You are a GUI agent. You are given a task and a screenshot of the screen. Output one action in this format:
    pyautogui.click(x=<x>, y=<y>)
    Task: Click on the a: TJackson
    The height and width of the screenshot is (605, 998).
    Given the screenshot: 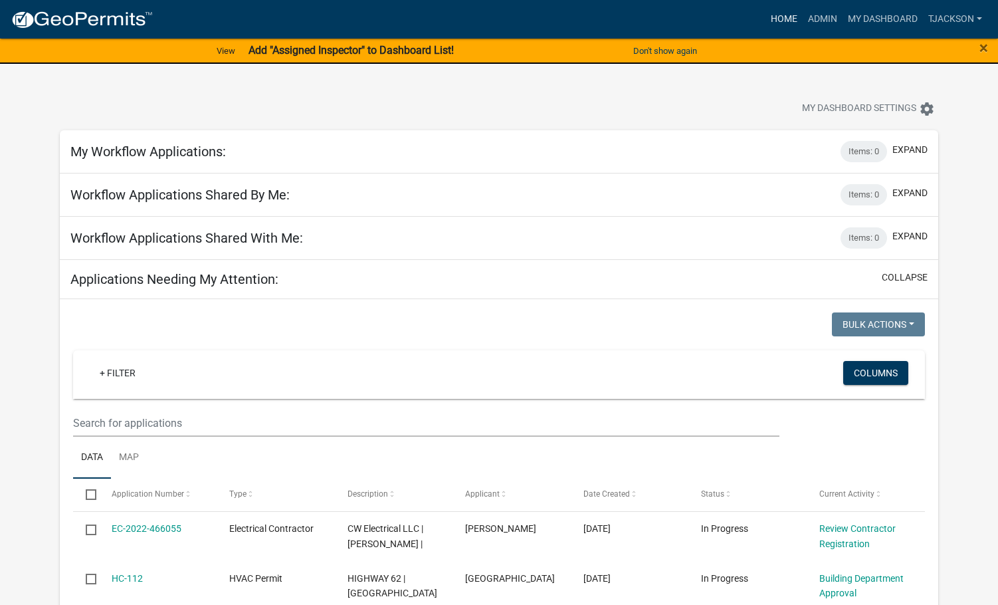 What is the action you would take?
    pyautogui.click(x=955, y=19)
    